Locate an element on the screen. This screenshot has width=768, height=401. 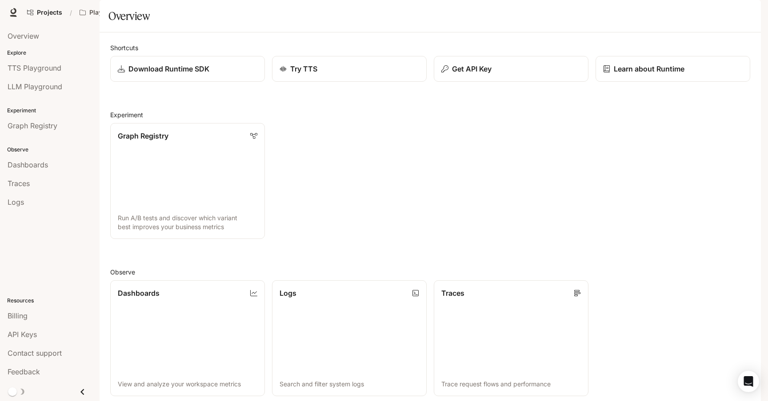
p: Download Runtime SDK is located at coordinates (169, 69).